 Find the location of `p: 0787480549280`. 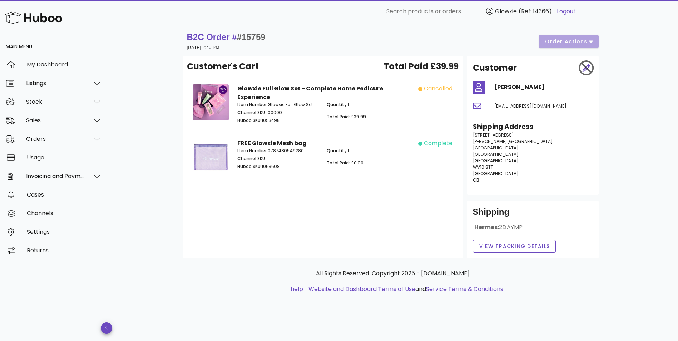

p: 0787480549280 is located at coordinates (278, 151).